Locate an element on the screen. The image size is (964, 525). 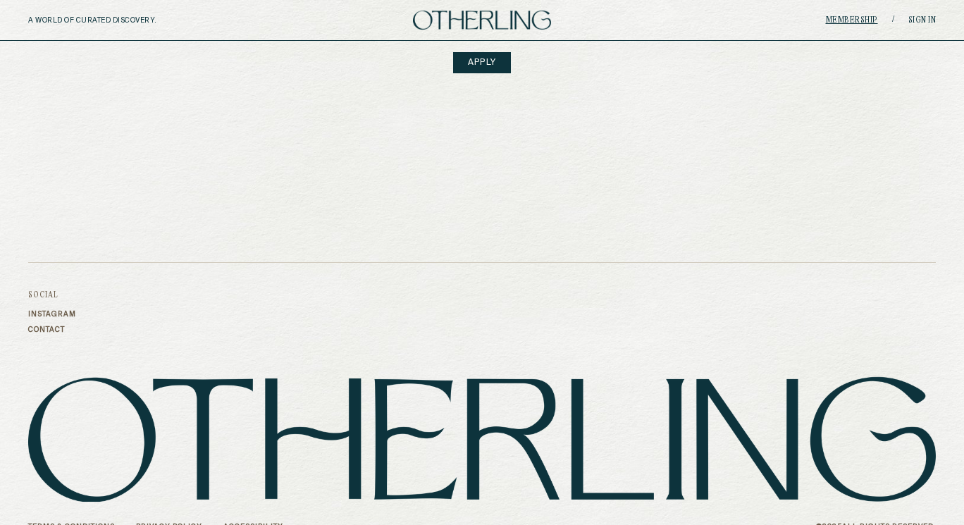
a: Apply is located at coordinates (482, 63).